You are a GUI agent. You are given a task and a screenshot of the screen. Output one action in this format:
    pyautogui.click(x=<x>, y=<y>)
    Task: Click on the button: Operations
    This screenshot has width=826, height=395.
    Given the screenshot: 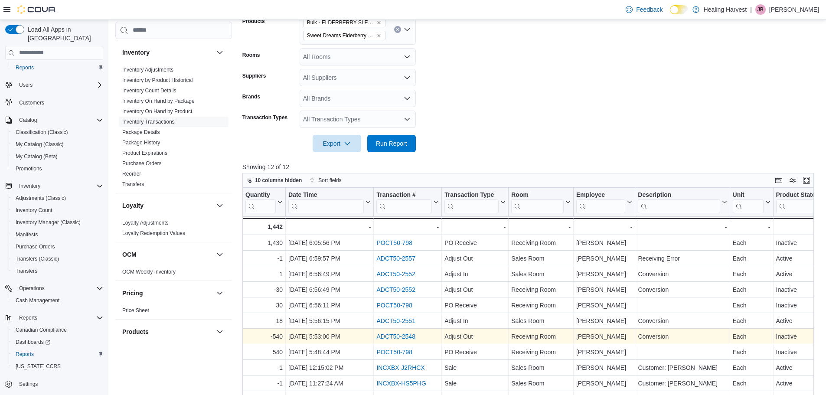 What is the action you would take?
    pyautogui.click(x=32, y=288)
    